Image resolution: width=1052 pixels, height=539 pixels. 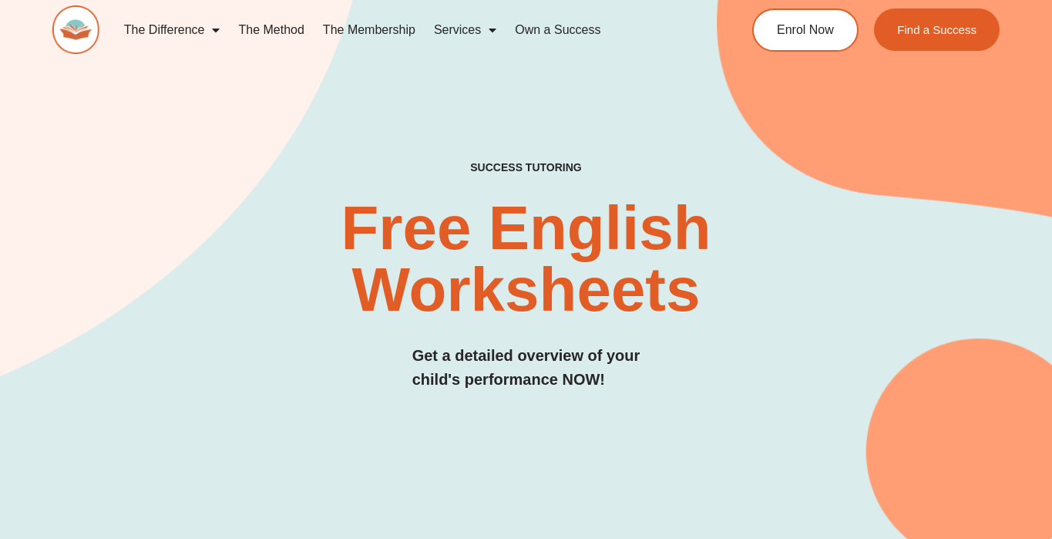 What do you see at coordinates (525, 259) in the screenshot?
I see `h2: Free English Worksheets​` at bounding box center [525, 259].